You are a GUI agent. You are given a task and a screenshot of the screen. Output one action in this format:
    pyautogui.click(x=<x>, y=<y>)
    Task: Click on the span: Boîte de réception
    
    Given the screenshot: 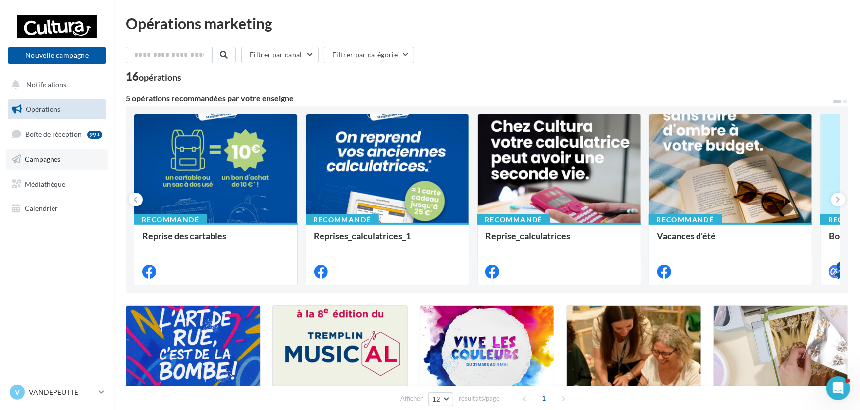 What is the action you would take?
    pyautogui.click(x=53, y=134)
    